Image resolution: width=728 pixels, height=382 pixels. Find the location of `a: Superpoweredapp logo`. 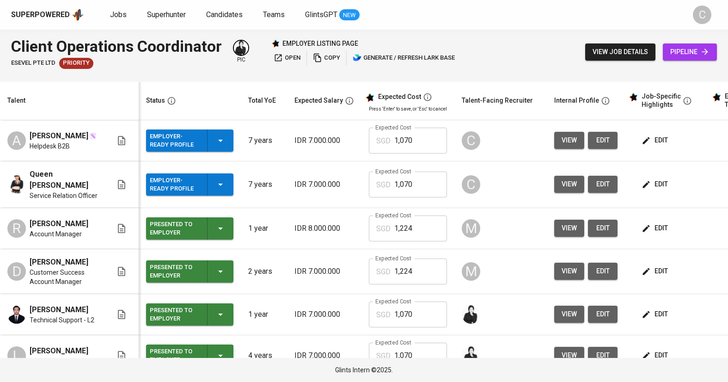

a: Superpoweredapp logo is located at coordinates (48, 15).